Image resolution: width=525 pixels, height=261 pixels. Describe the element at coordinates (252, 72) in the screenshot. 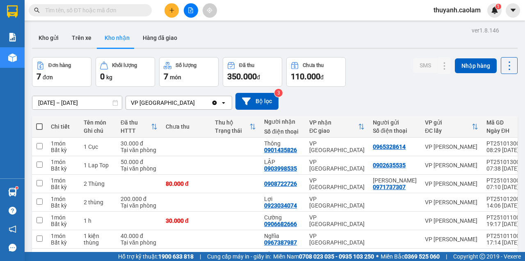

I see `button: Đã thu350.000đ` at that location.